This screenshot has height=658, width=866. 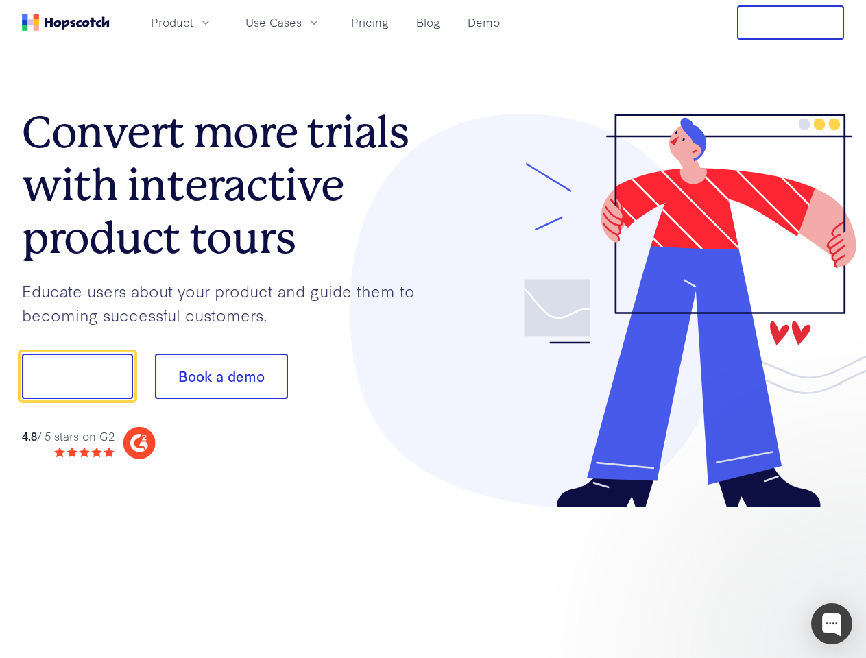 What do you see at coordinates (791, 23) in the screenshot?
I see `button: Free Trial` at bounding box center [791, 23].